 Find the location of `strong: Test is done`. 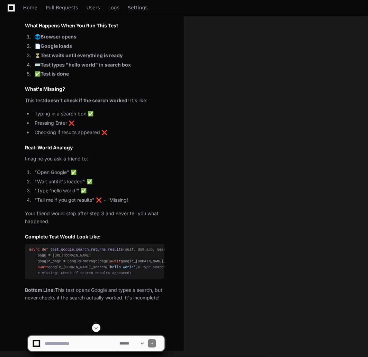

strong: Test is done is located at coordinates (55, 73).